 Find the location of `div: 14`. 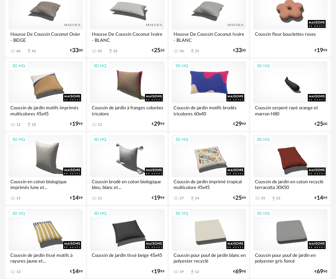

div: 14 is located at coordinates (197, 198).